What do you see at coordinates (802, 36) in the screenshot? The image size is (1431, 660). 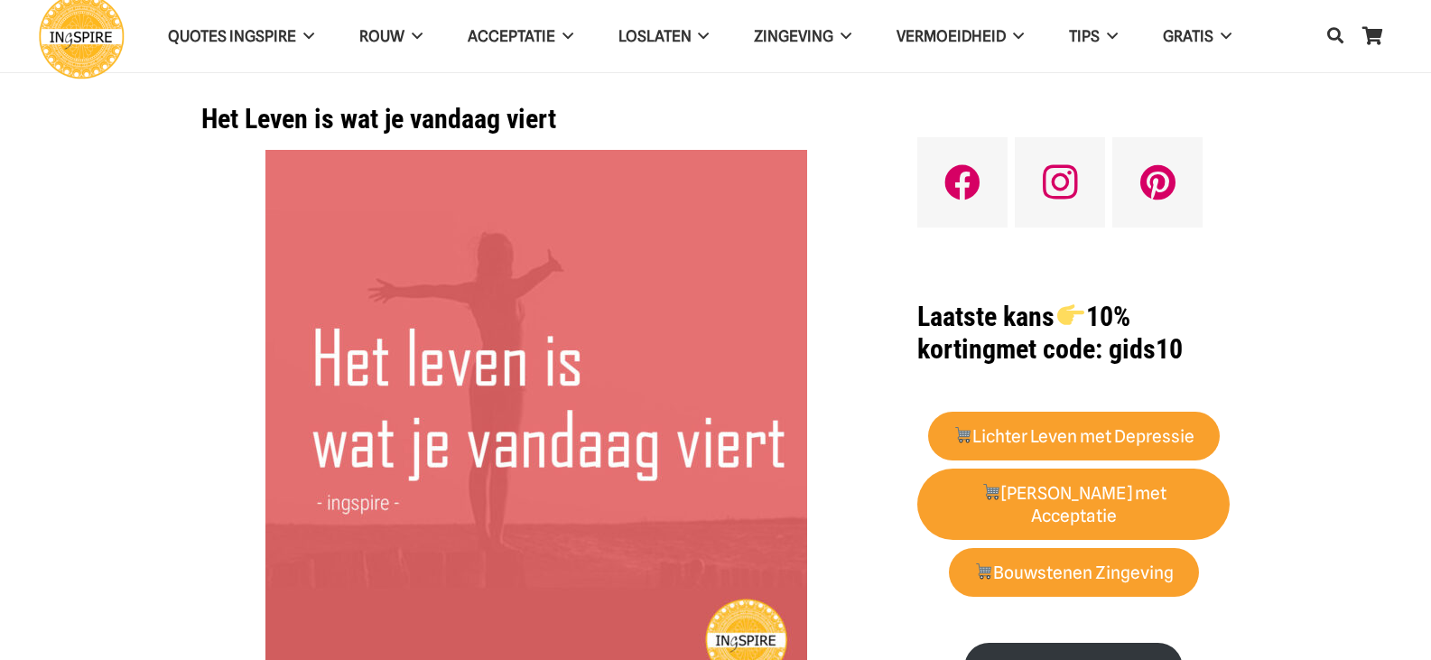 I see `a: Zingeving` at bounding box center [802, 36].